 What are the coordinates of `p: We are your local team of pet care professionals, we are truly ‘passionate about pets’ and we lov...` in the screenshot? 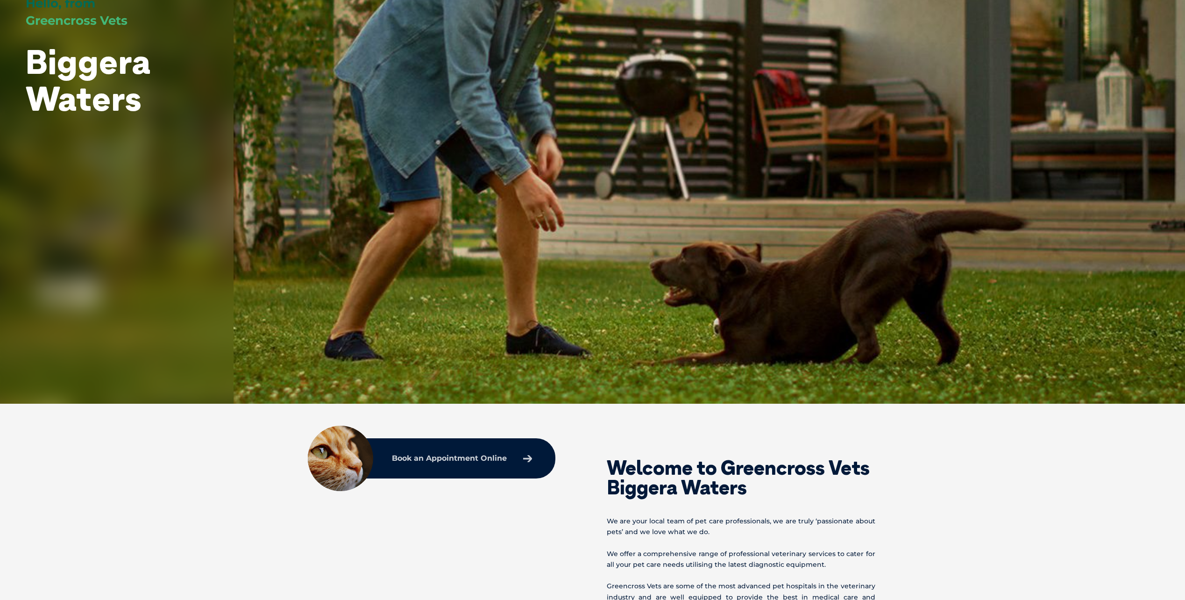 It's located at (741, 526).